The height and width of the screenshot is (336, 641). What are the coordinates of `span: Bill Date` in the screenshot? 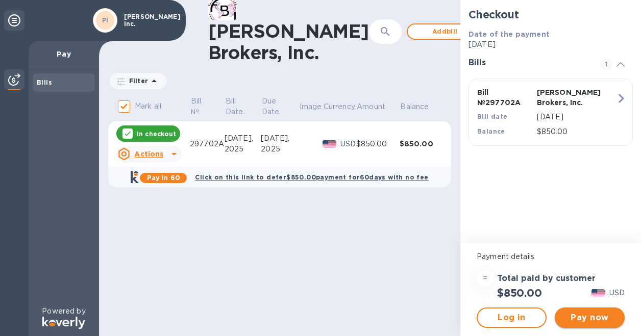 It's located at (243, 107).